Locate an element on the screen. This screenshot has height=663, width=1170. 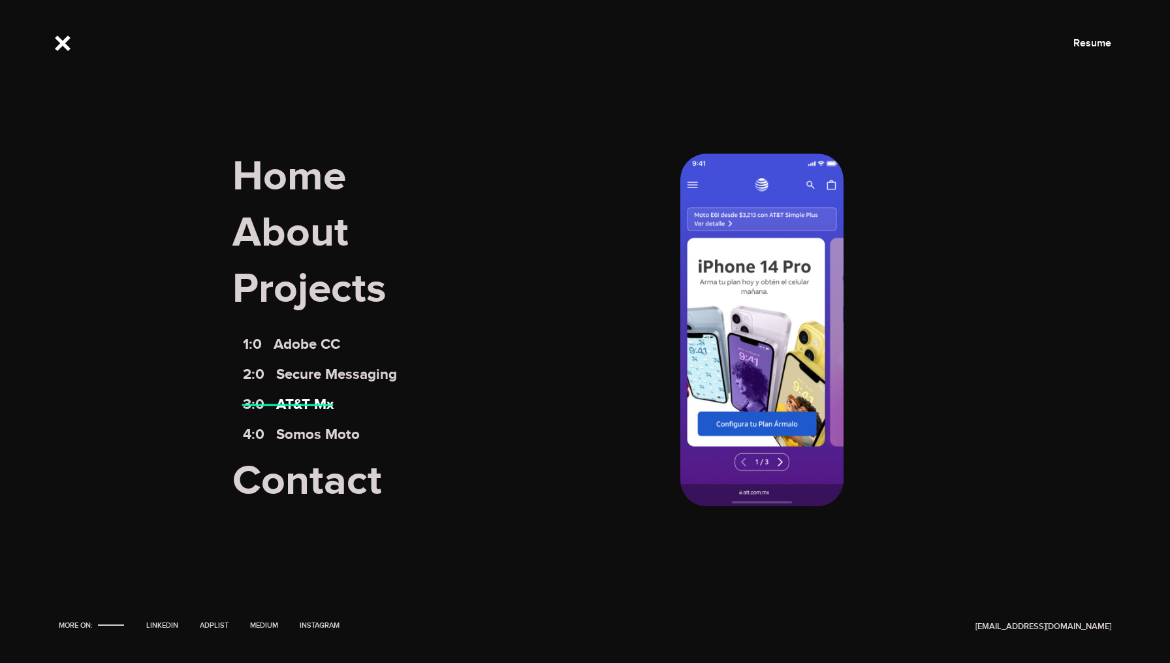
a: Resume is located at coordinates (1092, 43).